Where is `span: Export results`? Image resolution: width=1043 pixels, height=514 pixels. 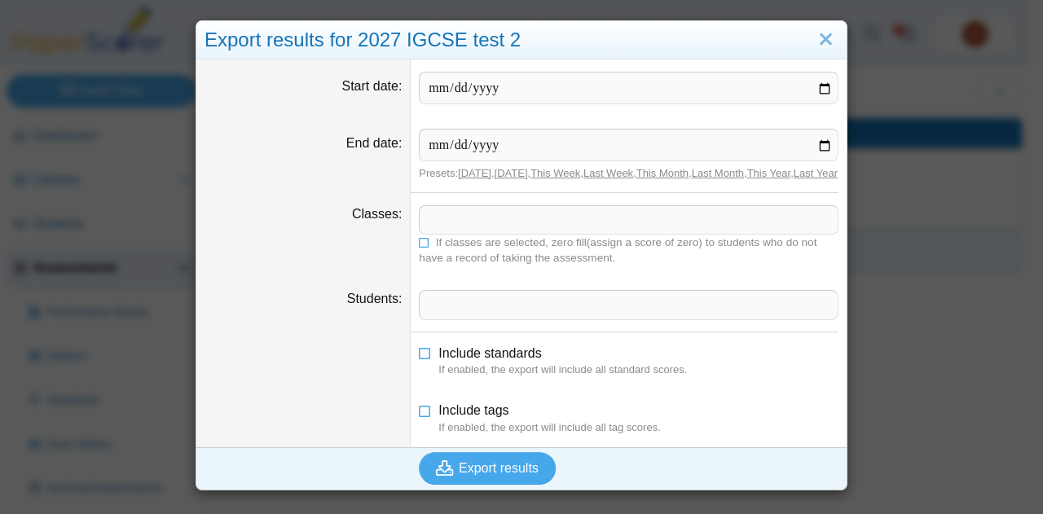
span: Export results is located at coordinates (499, 468).